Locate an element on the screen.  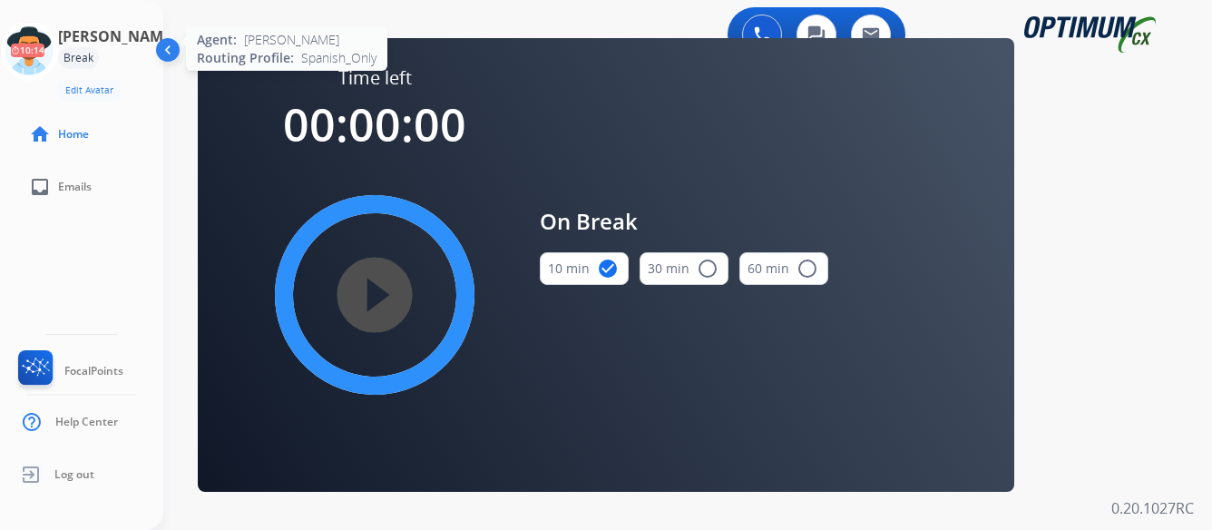
span: Log out is located at coordinates (74, 475).